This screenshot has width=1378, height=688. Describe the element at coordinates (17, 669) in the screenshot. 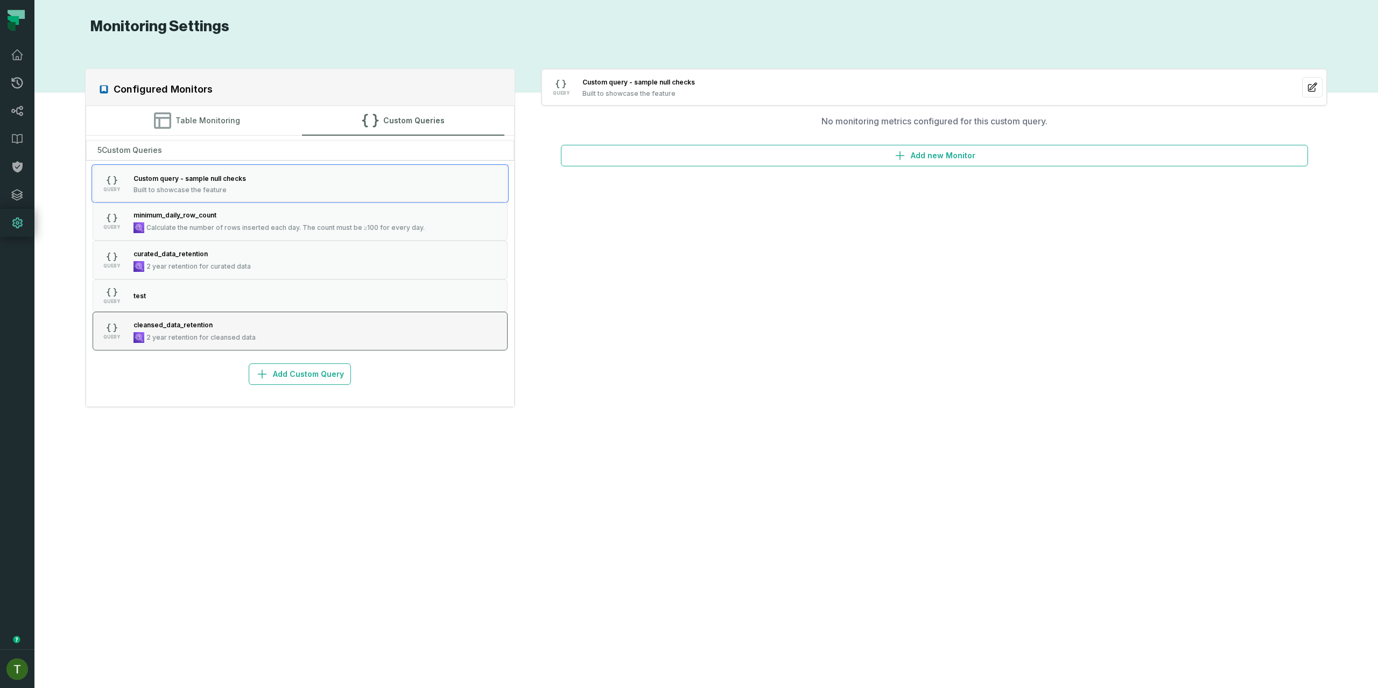

I see `img: avatar of Tomer Galun` at that location.